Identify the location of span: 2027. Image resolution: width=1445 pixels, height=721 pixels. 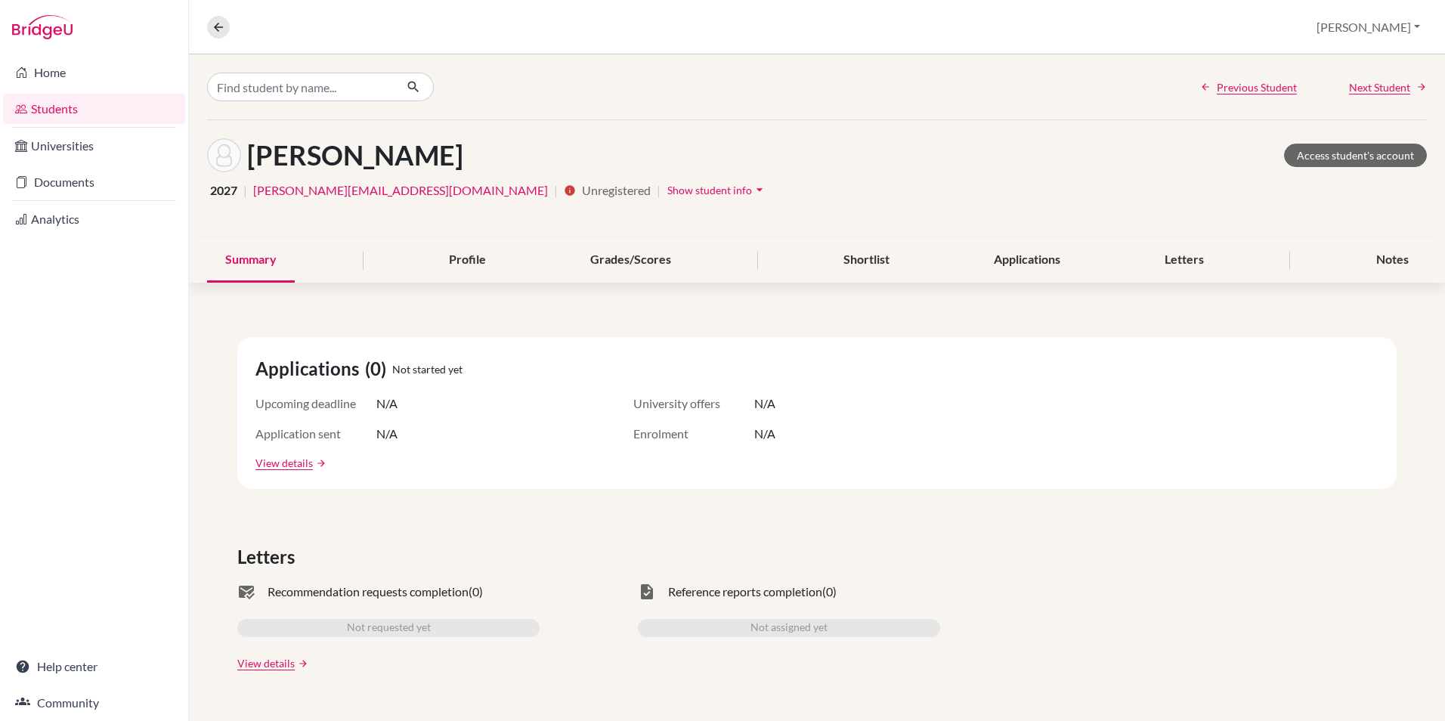
(224, 190).